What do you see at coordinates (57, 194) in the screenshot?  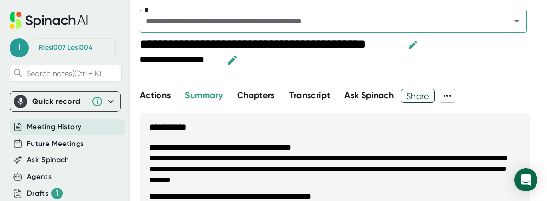 I see `div: 1` at bounding box center [57, 194].